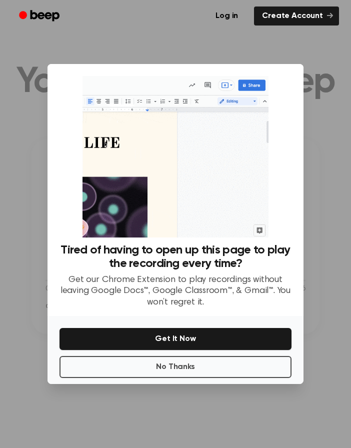 This screenshot has width=351, height=448. I want to click on button: Get It Now, so click(175, 339).